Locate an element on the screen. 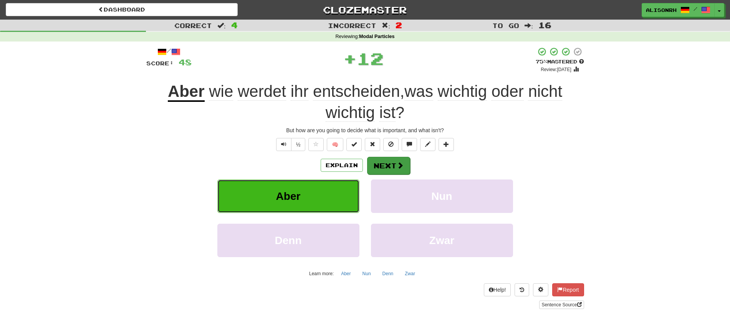 This screenshot has height=334, width=730. button: Help! is located at coordinates (497, 290).